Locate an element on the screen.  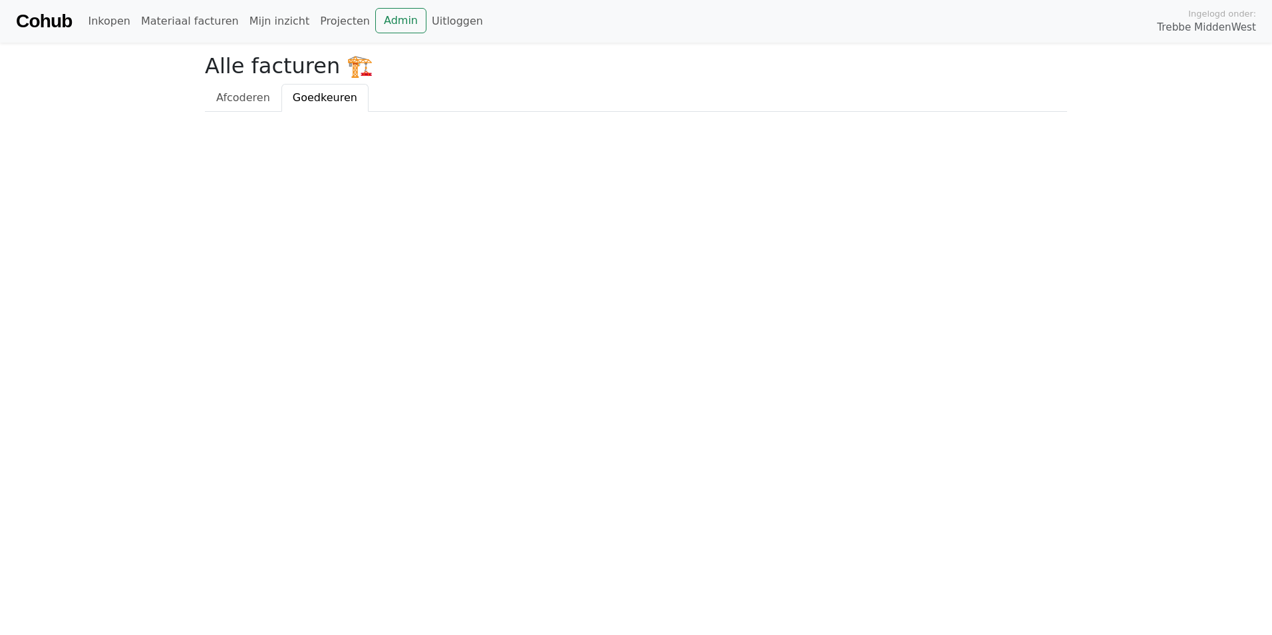
a: Projecten is located at coordinates (345, 21).